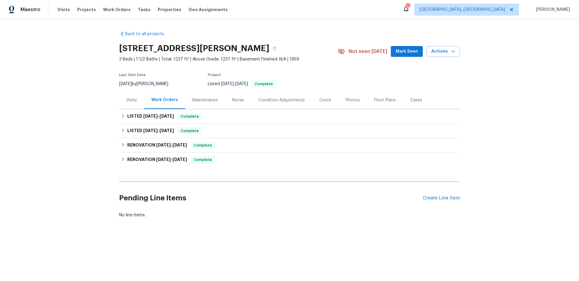 This screenshot has height=281, width=579. What do you see at coordinates (271, 198) in the screenshot?
I see `h2: Pending Line Items` at bounding box center [271, 198].